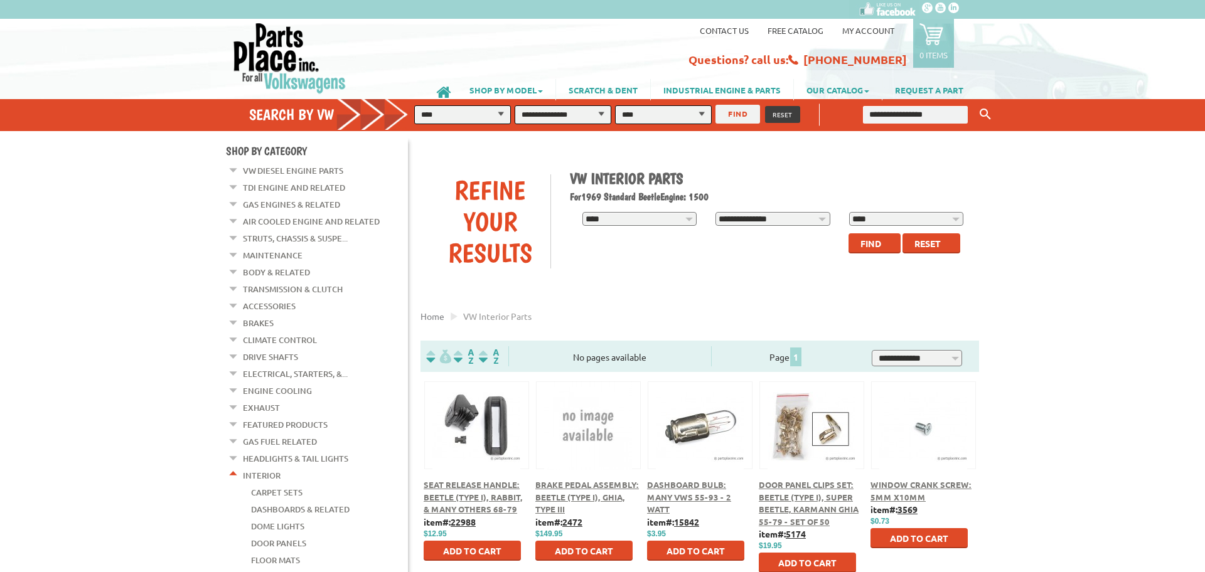  Describe the element at coordinates (687, 522) in the screenshot. I see `u: 15842` at that location.